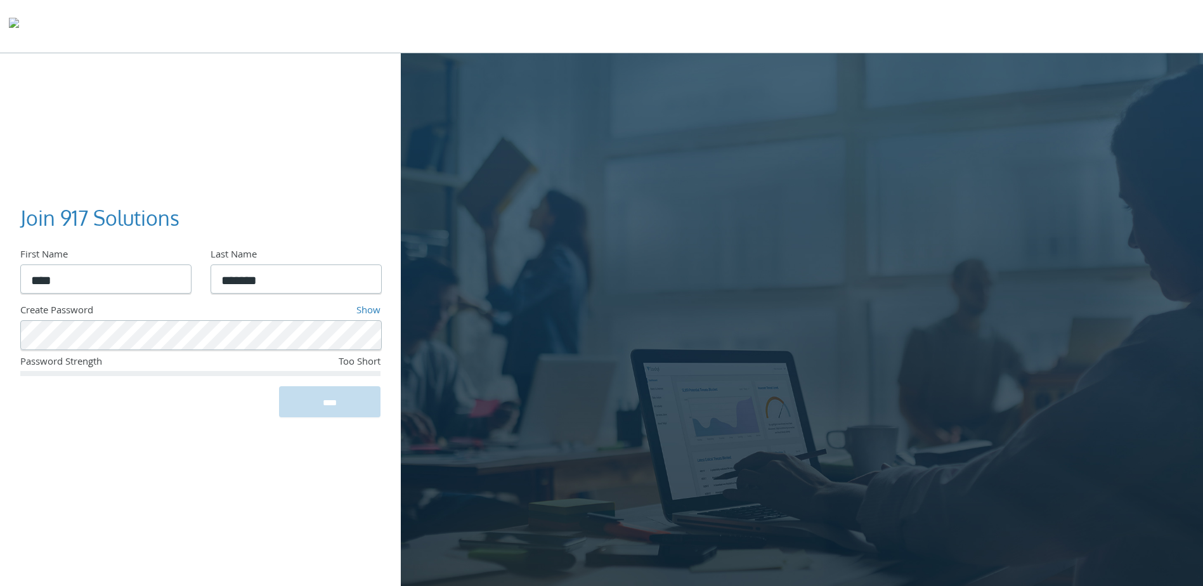 The height and width of the screenshot is (586, 1203). I want to click on div: Password Strength, so click(140, 363).